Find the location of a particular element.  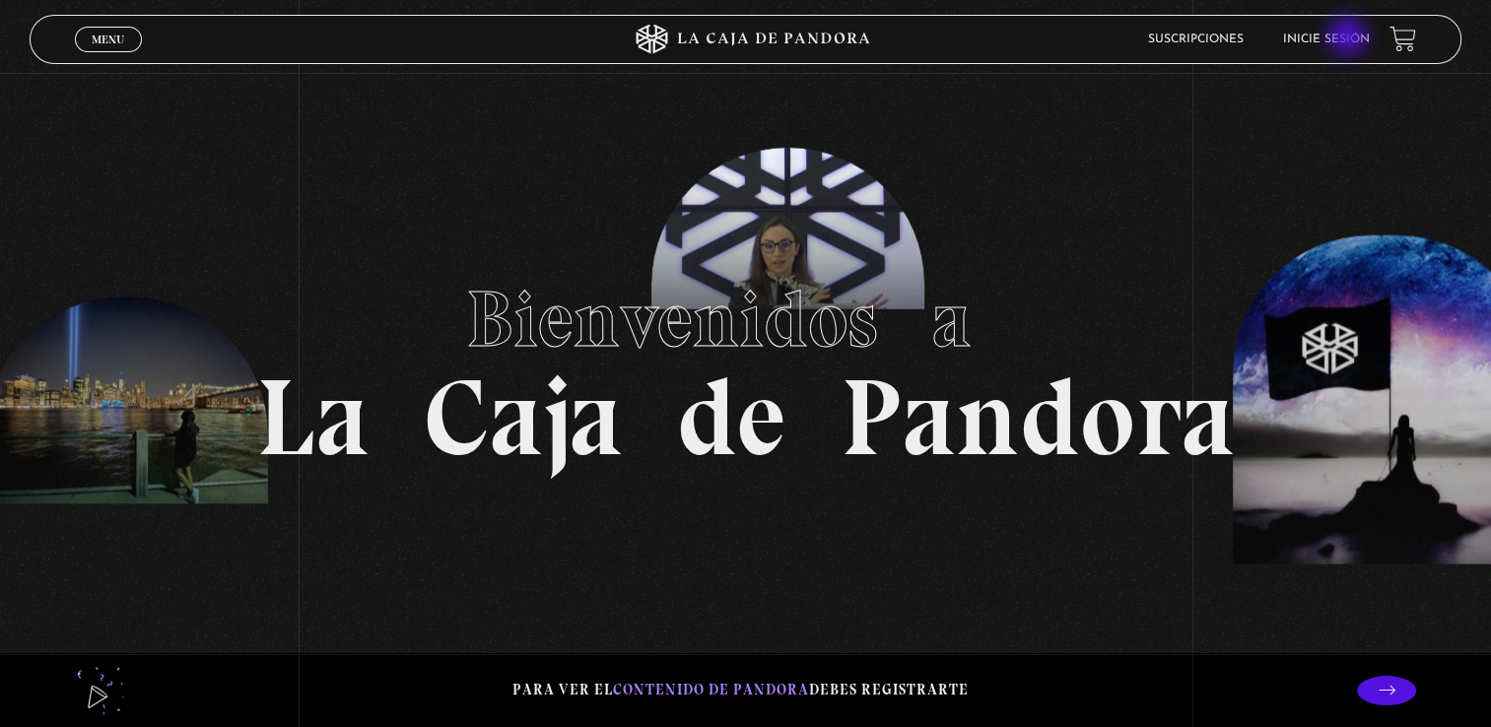

span: Bienvenidos a is located at coordinates (746, 319).